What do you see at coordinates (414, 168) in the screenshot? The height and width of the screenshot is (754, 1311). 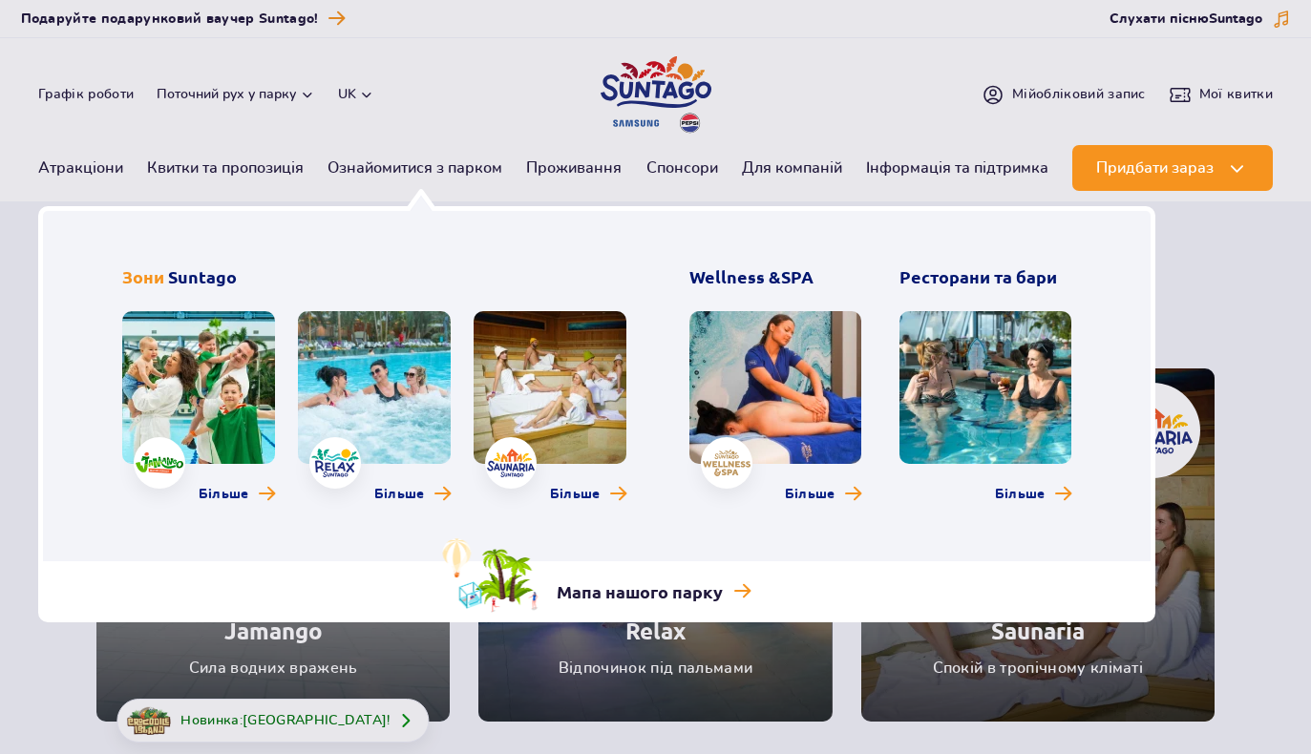 I see `a: Ознайомитися з парком` at bounding box center [414, 168].